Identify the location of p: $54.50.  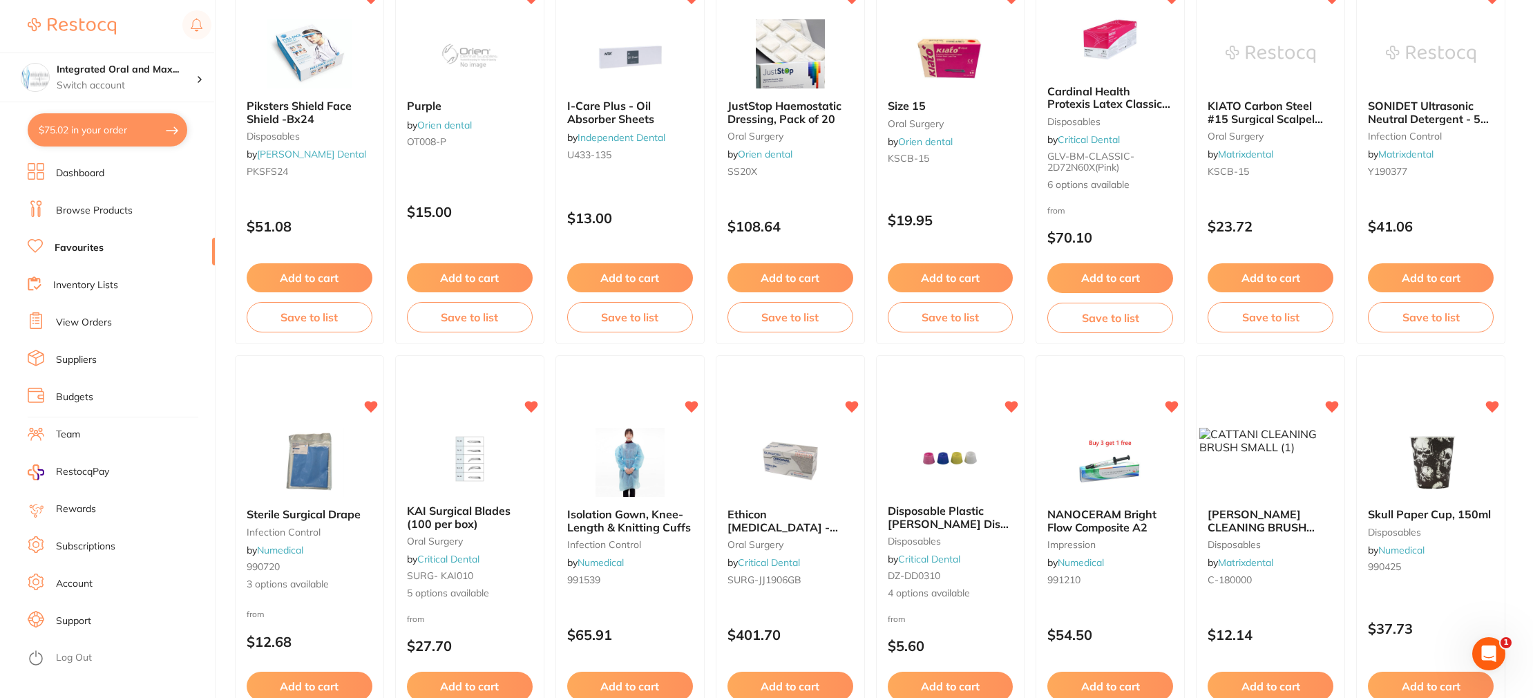
(1111, 634).